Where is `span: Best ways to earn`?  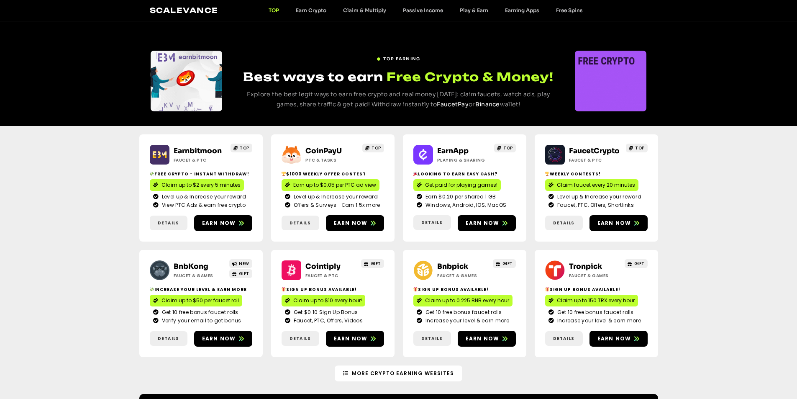 span: Best ways to earn is located at coordinates (313, 77).